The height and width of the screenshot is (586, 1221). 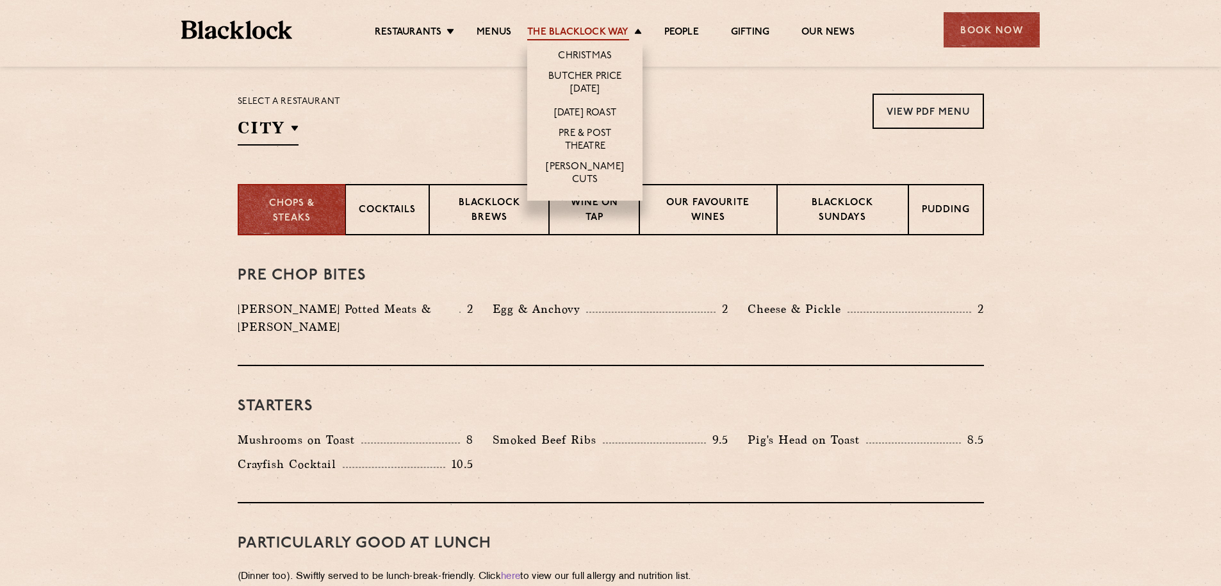 What do you see at coordinates (992, 29) in the screenshot?
I see `div: Book Now` at bounding box center [992, 29].